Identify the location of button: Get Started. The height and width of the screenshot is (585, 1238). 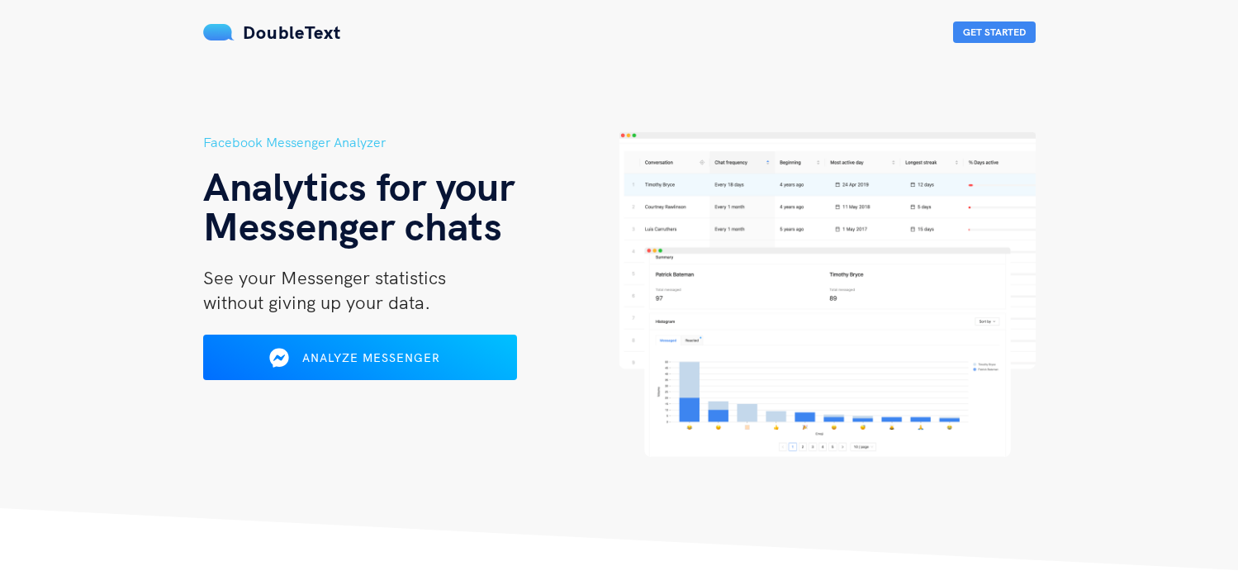
(995, 32).